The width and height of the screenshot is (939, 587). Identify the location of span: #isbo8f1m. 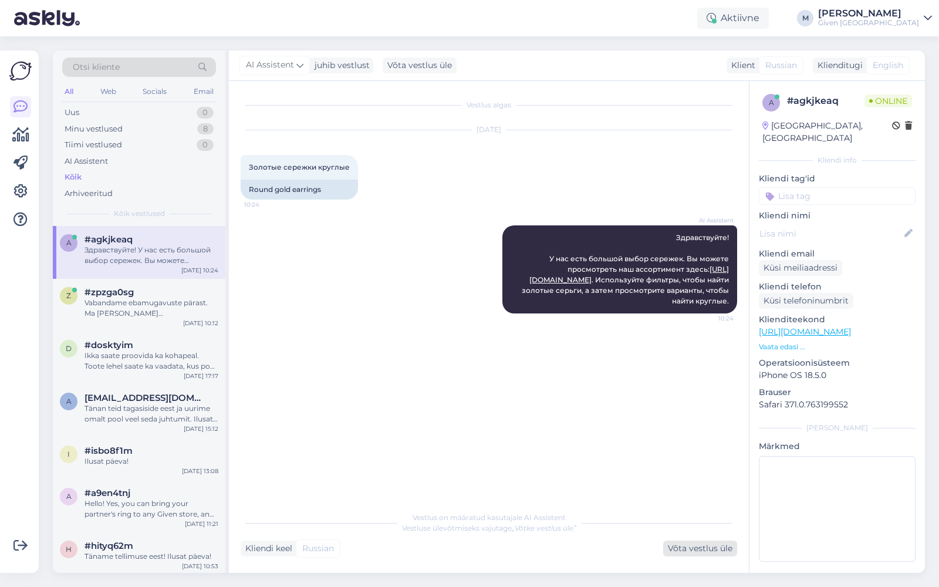
(109, 451).